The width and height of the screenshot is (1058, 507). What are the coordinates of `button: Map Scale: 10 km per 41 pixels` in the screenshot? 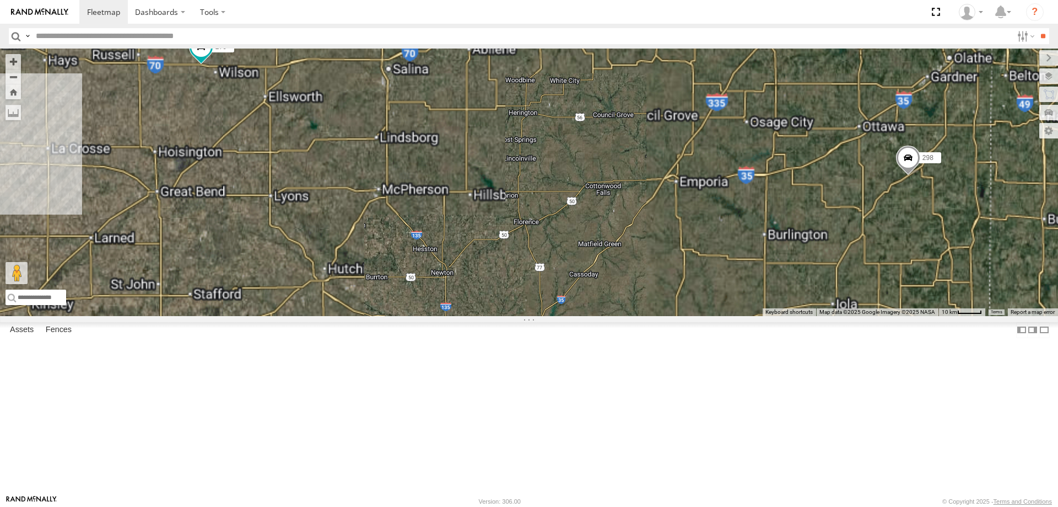 It's located at (962, 312).